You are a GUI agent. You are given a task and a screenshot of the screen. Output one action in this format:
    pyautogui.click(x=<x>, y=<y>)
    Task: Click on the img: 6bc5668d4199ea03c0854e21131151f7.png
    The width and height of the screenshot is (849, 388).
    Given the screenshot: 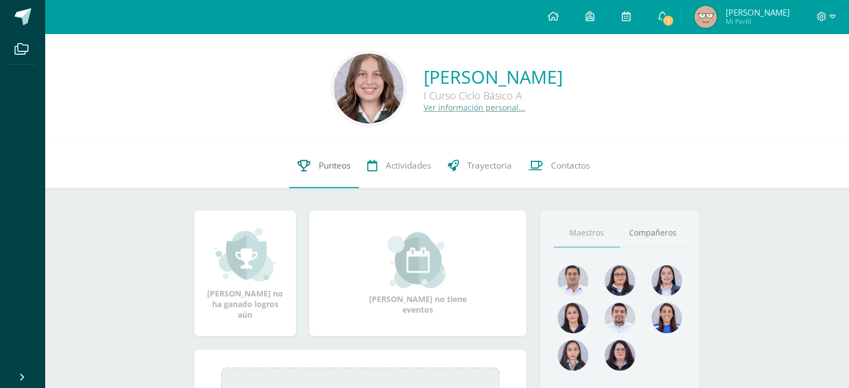 What is the action you would take?
    pyautogui.click(x=572, y=317)
    